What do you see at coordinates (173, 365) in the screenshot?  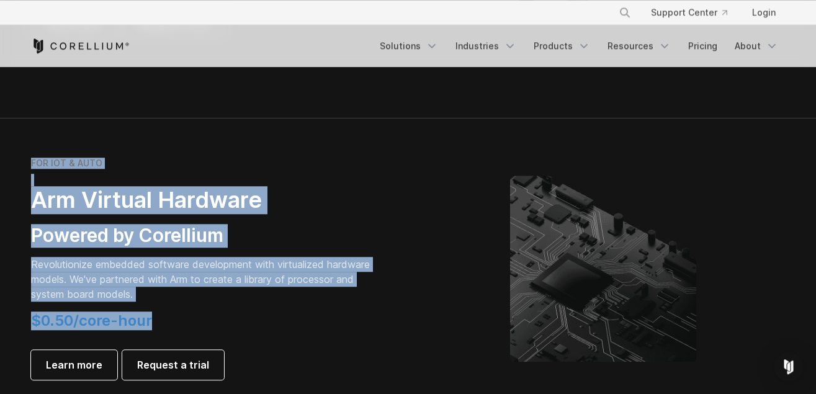 I see `span: Request a trial` at bounding box center [173, 365].